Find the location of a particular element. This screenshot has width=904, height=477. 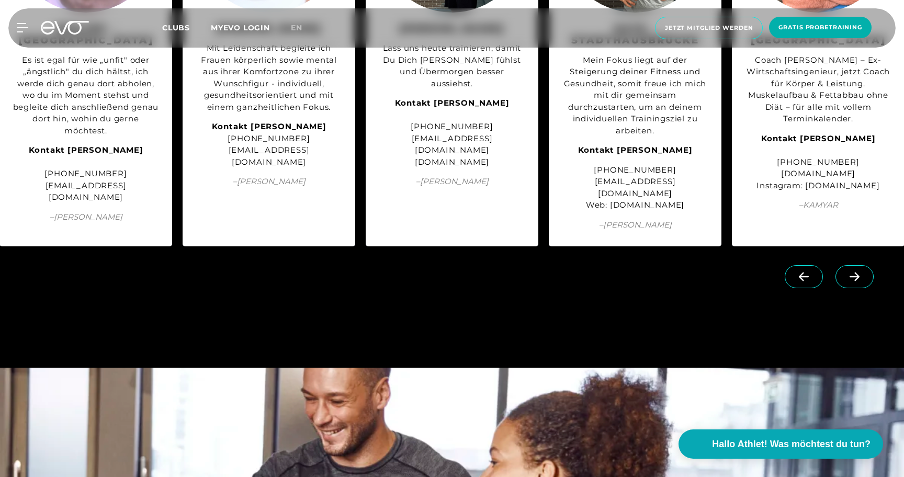

a: Jetzt Mitglied werden is located at coordinates (709, 28).